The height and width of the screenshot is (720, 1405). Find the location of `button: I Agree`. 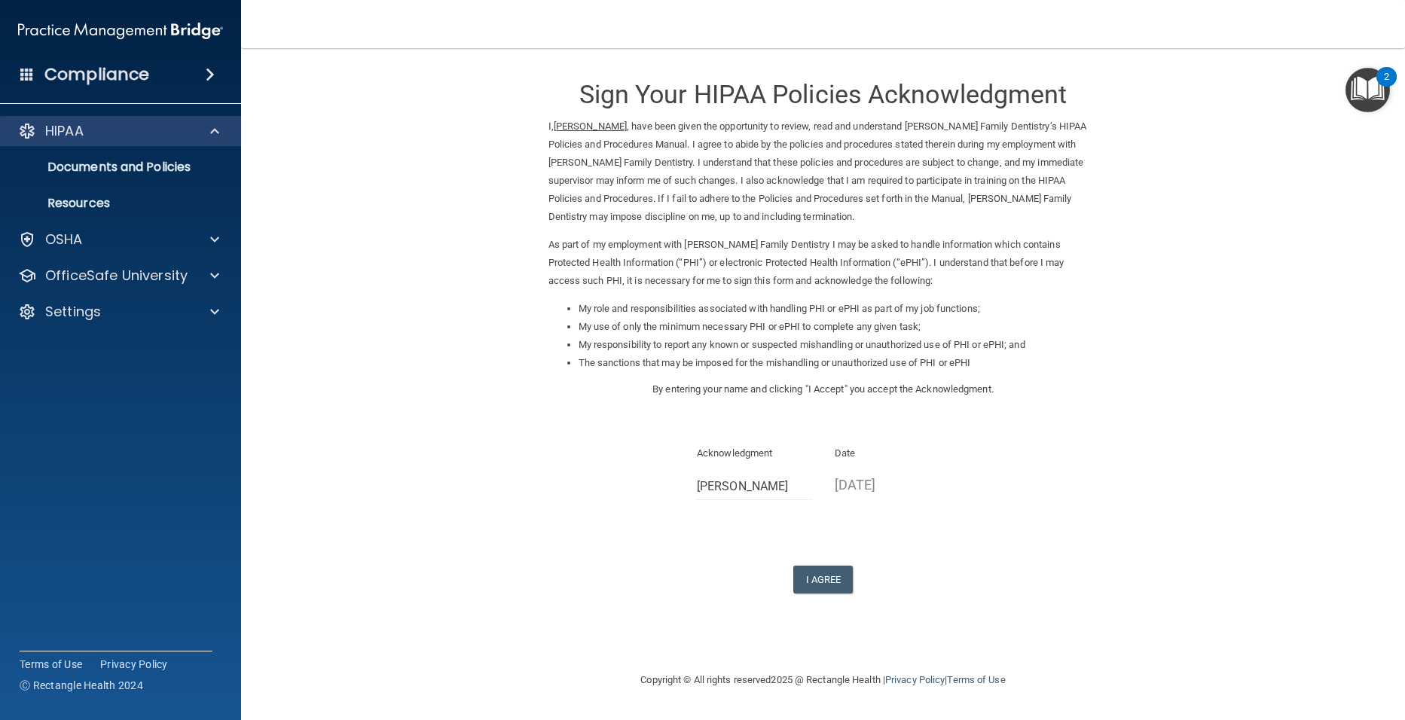

button: I Agree is located at coordinates (823, 579).